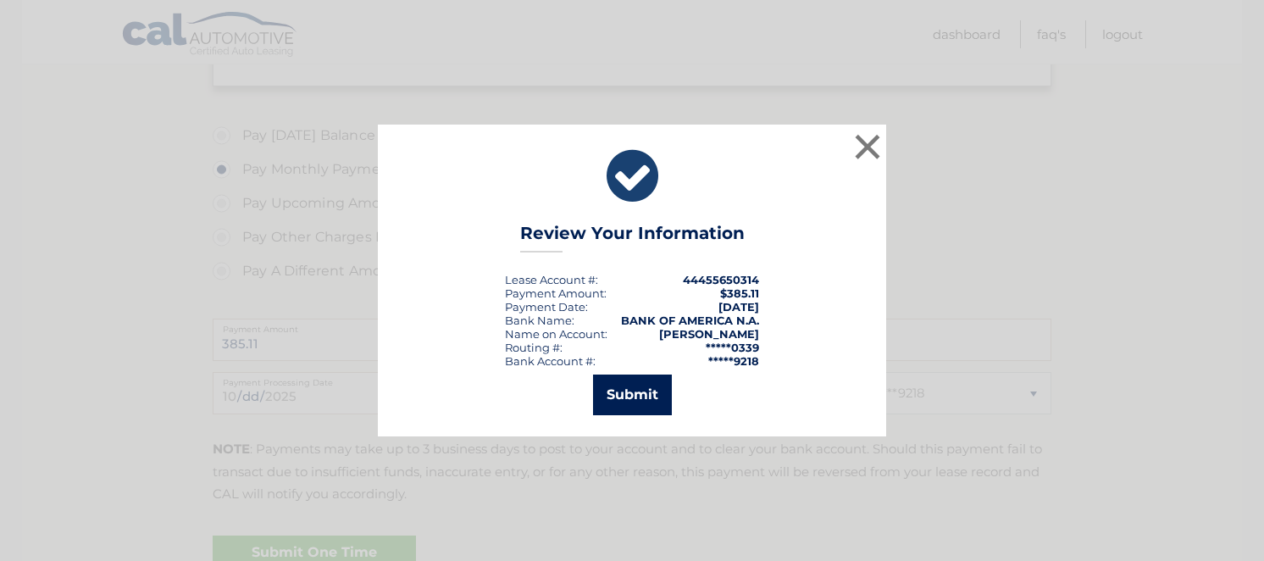  What do you see at coordinates (550, 361) in the screenshot?
I see `div: Bank Account #:` at bounding box center [550, 361].